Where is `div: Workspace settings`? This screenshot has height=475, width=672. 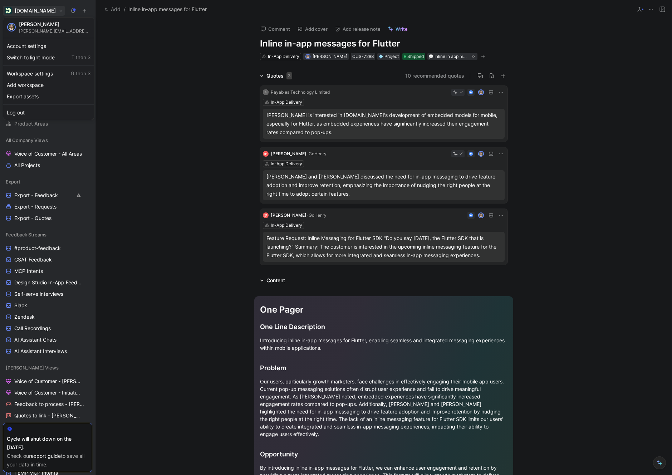 div: Workspace settings is located at coordinates (49, 74).